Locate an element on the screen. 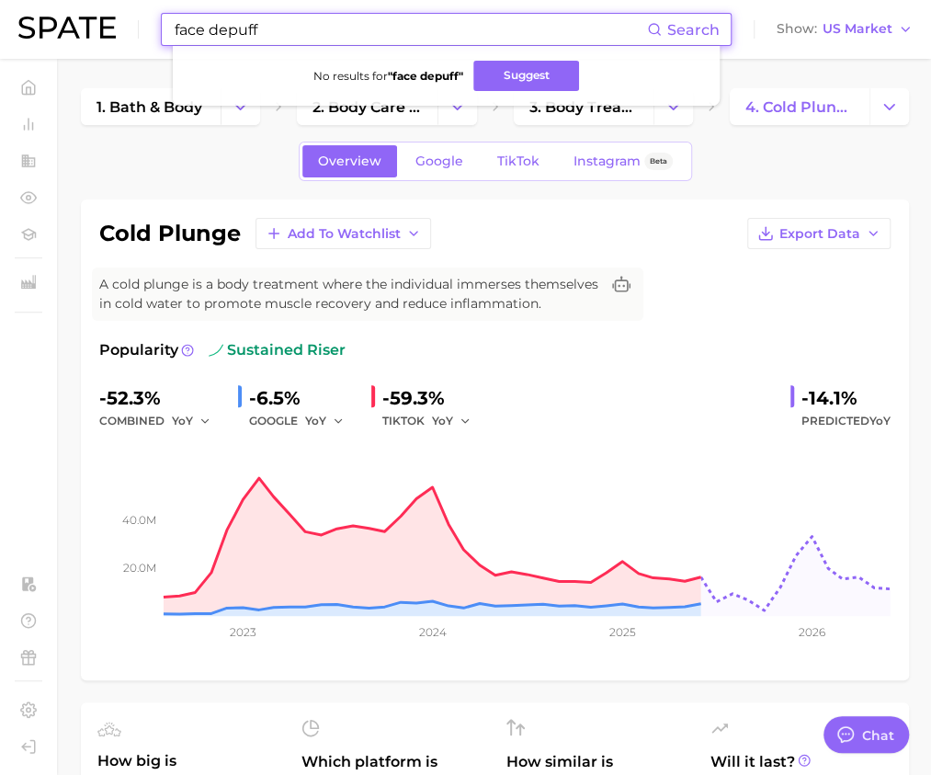  a: InstagramBeta is located at coordinates (623, 161).